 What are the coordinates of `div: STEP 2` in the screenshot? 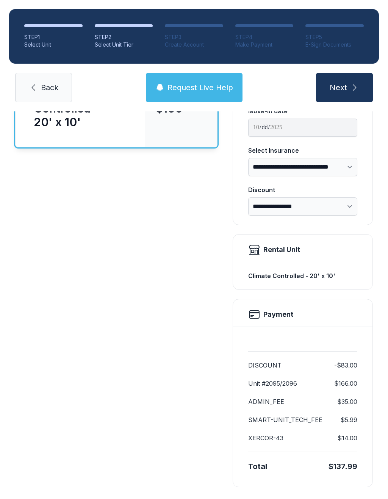 It's located at (124, 37).